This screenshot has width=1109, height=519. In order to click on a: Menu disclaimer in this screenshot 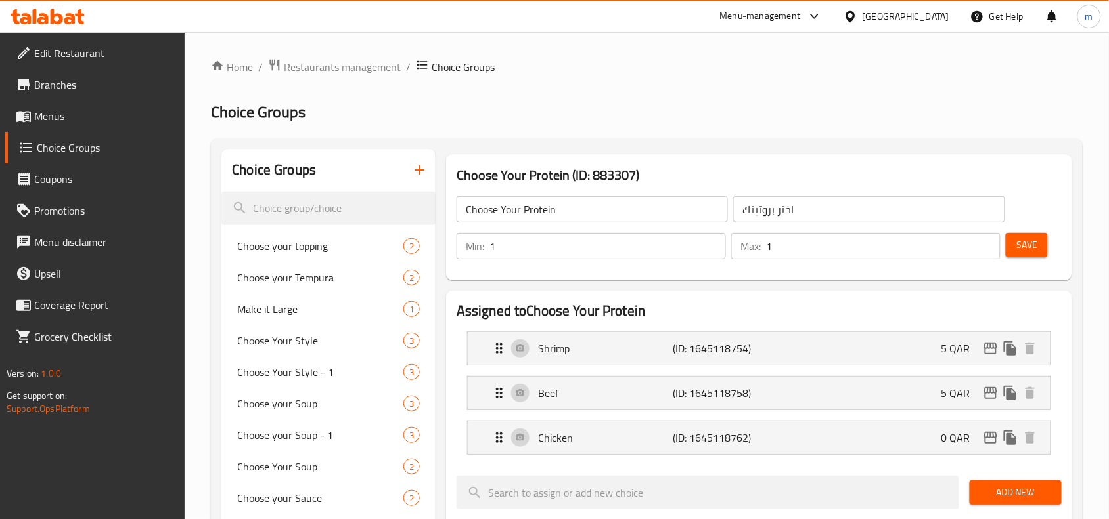, I will do `click(95, 242)`.